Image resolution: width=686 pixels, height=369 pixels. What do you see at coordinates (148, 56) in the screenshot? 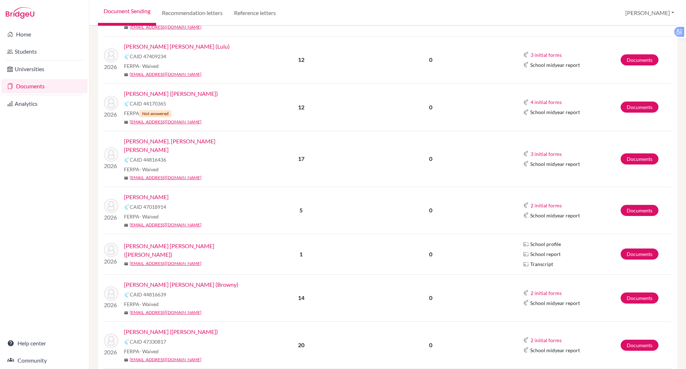
I see `span: CAID 47409234` at bounding box center [148, 56].